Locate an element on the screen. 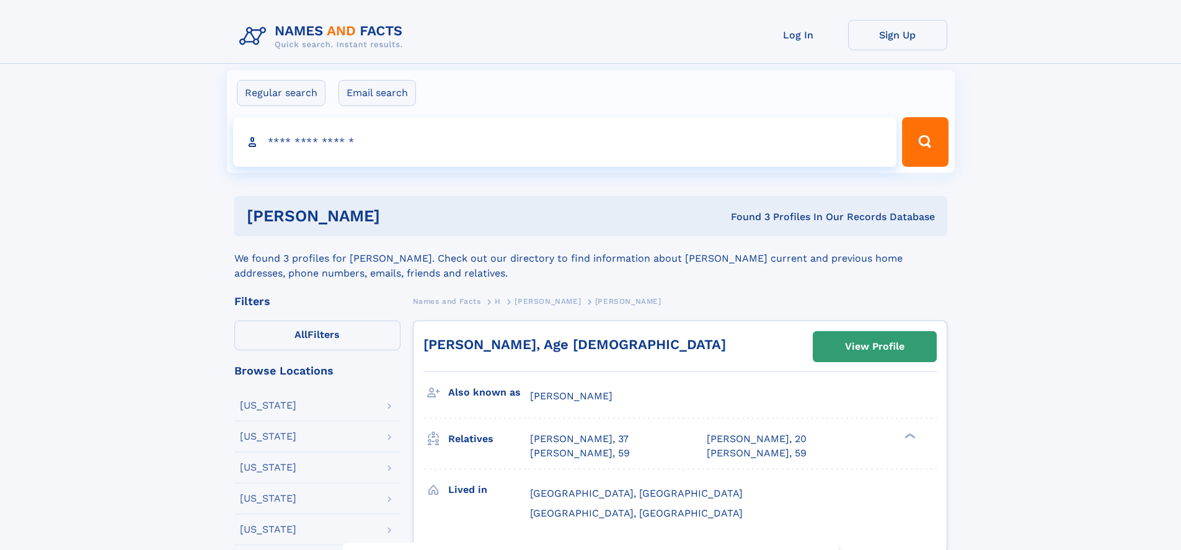 The height and width of the screenshot is (550, 1181). a: Sign Up is located at coordinates (897, 35).